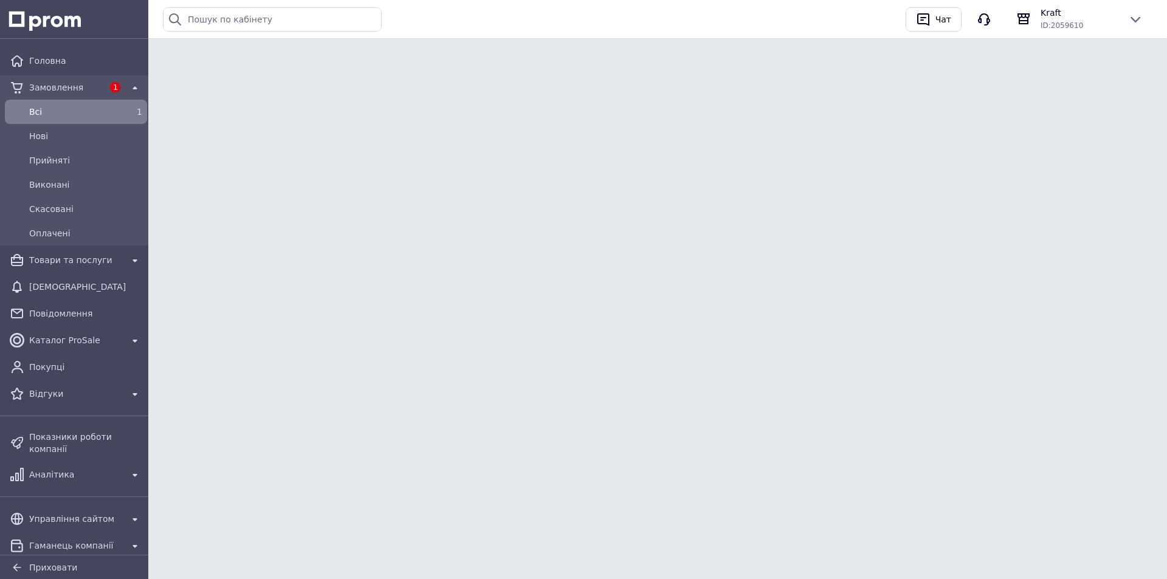 This screenshot has width=1167, height=579. I want to click on span: Скасовані, so click(86, 209).